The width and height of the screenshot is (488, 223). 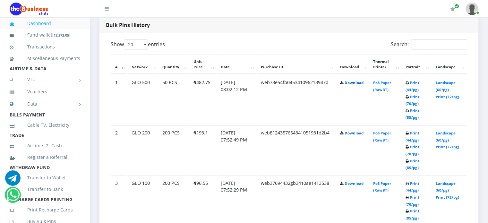 What do you see at coordinates (45, 157) in the screenshot?
I see `a: Register a Referral` at bounding box center [45, 157].